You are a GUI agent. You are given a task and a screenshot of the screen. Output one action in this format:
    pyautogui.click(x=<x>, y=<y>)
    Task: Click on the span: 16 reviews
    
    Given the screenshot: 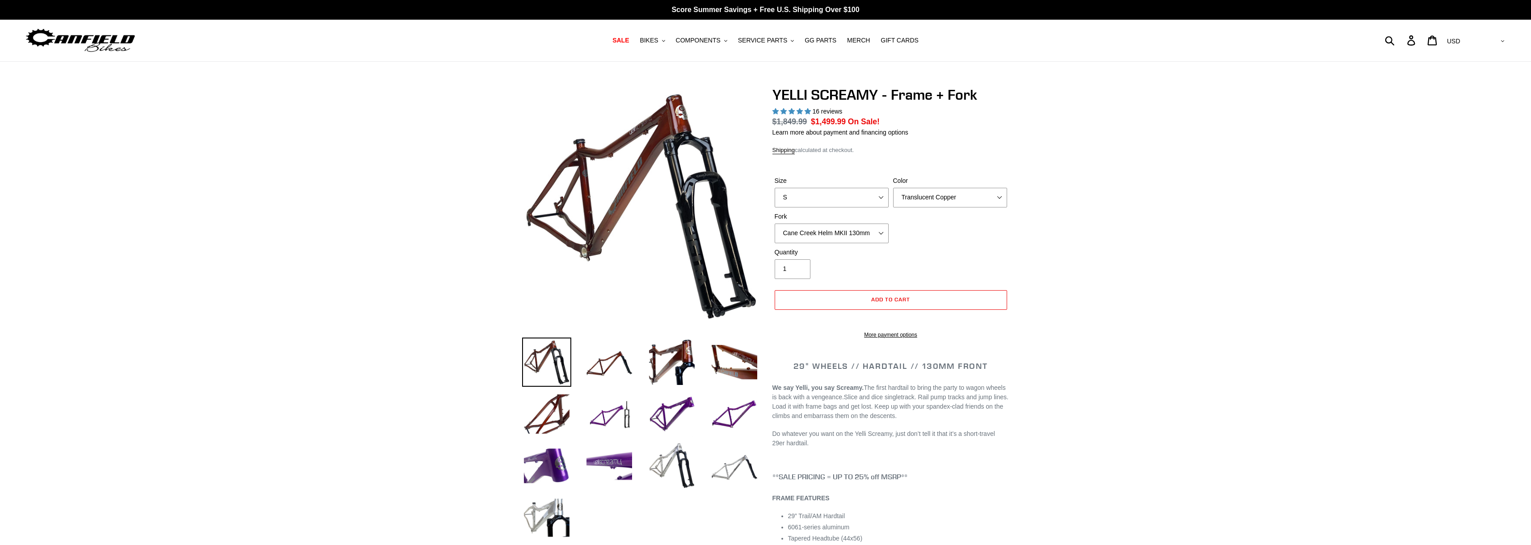 What is the action you would take?
    pyautogui.click(x=827, y=111)
    